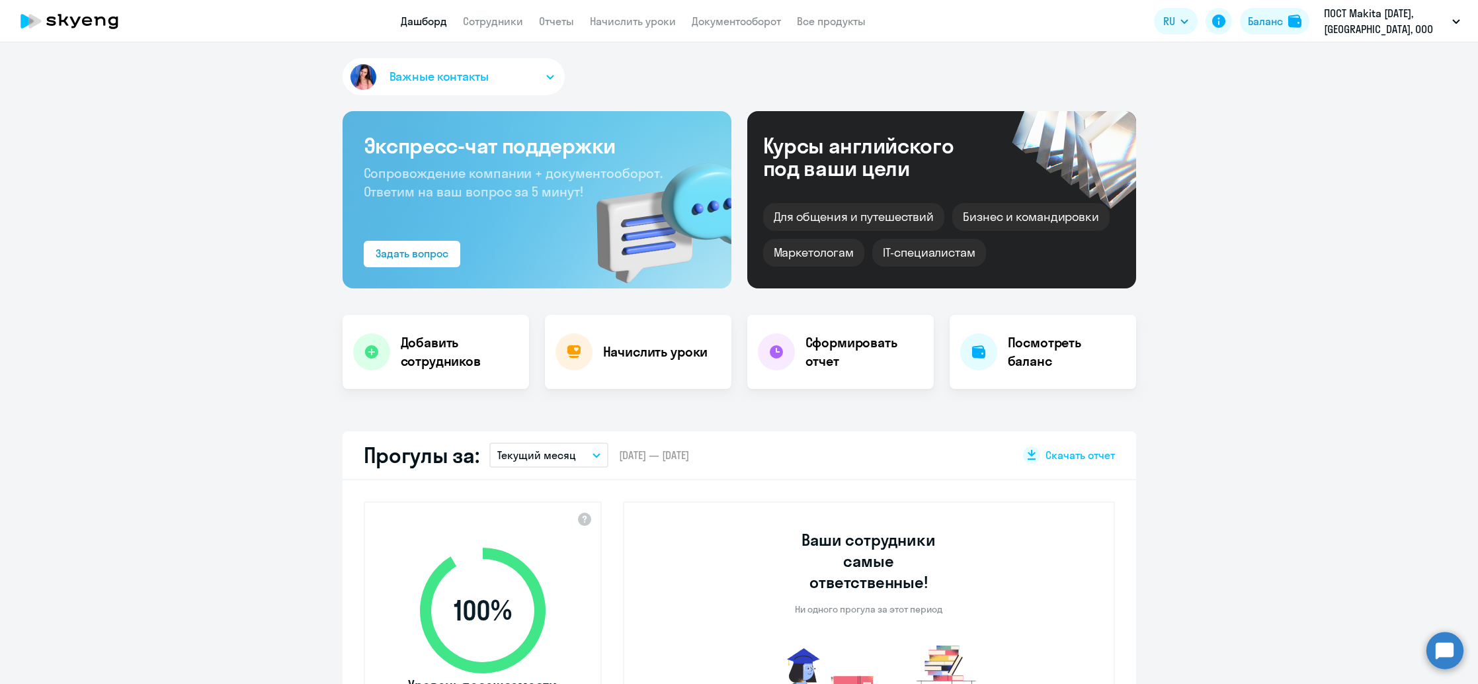 This screenshot has height=684, width=1478. Describe the element at coordinates (655, 352) in the screenshot. I see `h4: Начислить уроки` at that location.